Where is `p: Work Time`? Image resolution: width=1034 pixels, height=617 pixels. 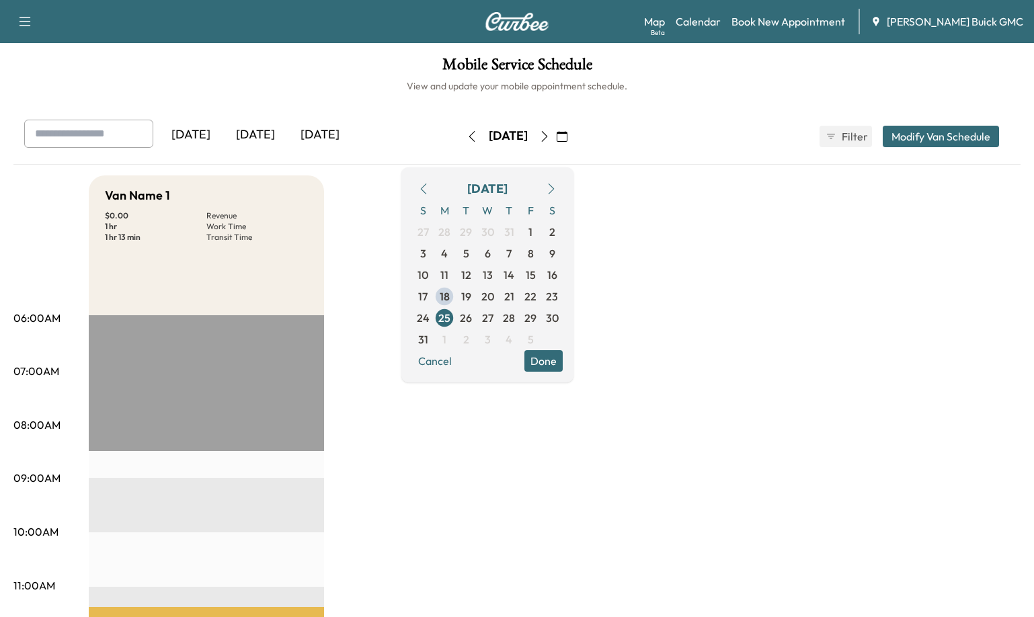
p: Work Time is located at coordinates (257, 227).